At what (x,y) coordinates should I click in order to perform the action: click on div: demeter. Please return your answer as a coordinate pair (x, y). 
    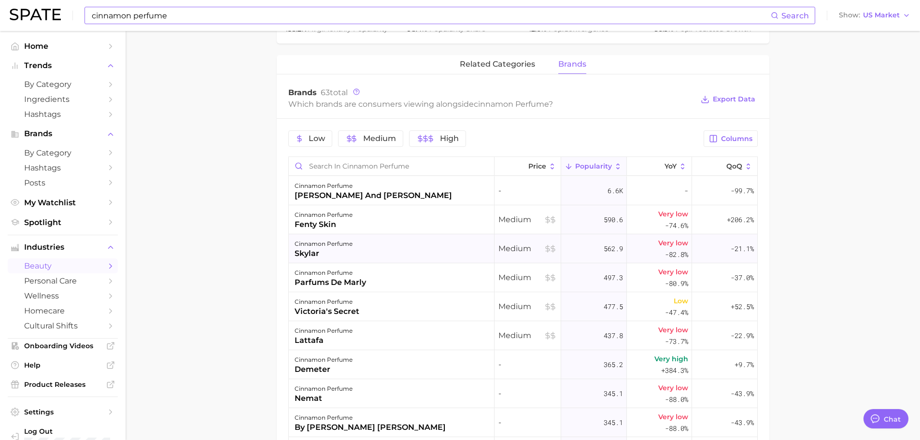
    Looking at the image, I should click on (324, 369).